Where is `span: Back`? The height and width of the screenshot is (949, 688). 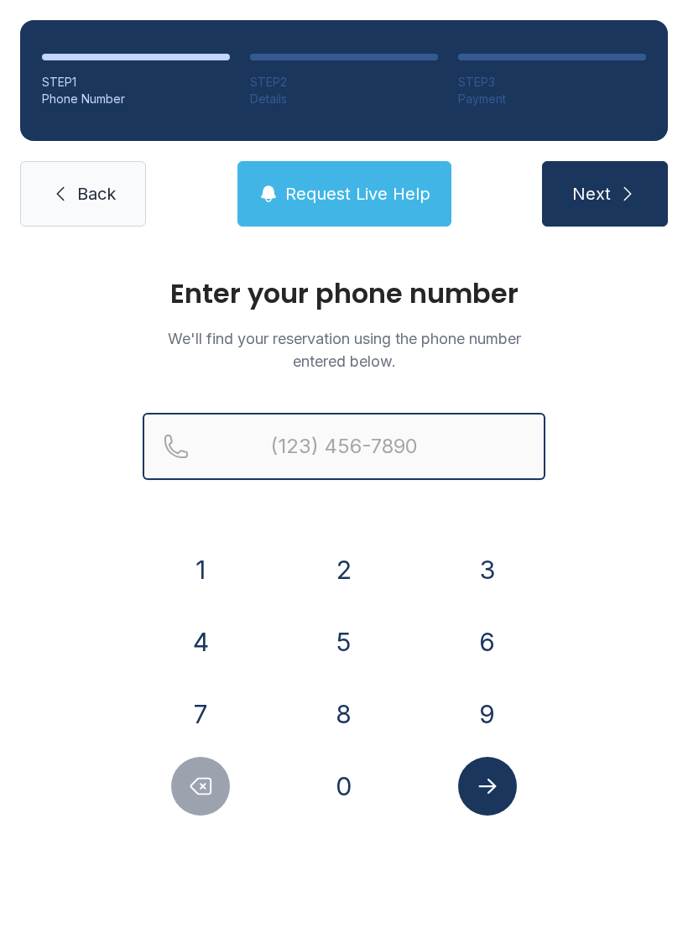 span: Back is located at coordinates (96, 194).